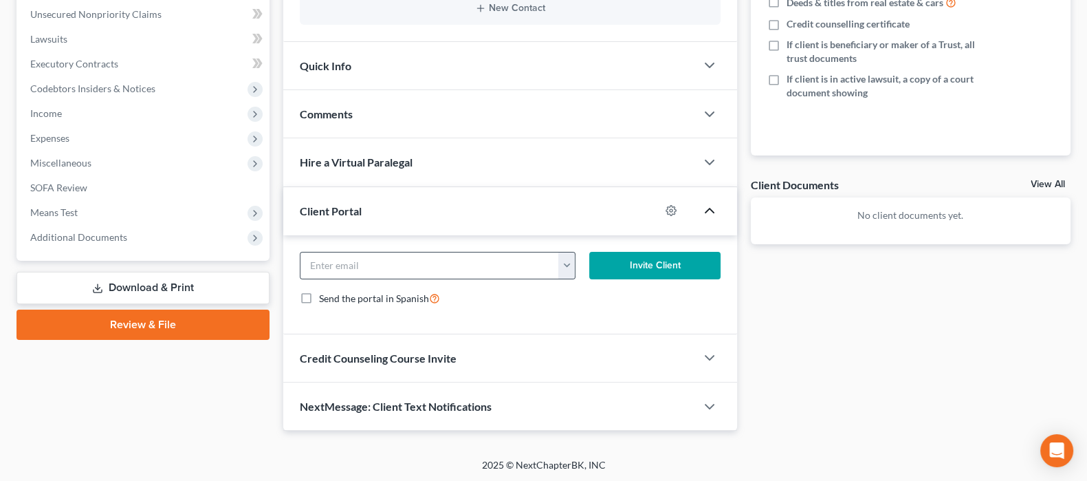 This screenshot has height=481, width=1087. Describe the element at coordinates (378, 358) in the screenshot. I see `span: Credit Counseling Course Invite` at that location.